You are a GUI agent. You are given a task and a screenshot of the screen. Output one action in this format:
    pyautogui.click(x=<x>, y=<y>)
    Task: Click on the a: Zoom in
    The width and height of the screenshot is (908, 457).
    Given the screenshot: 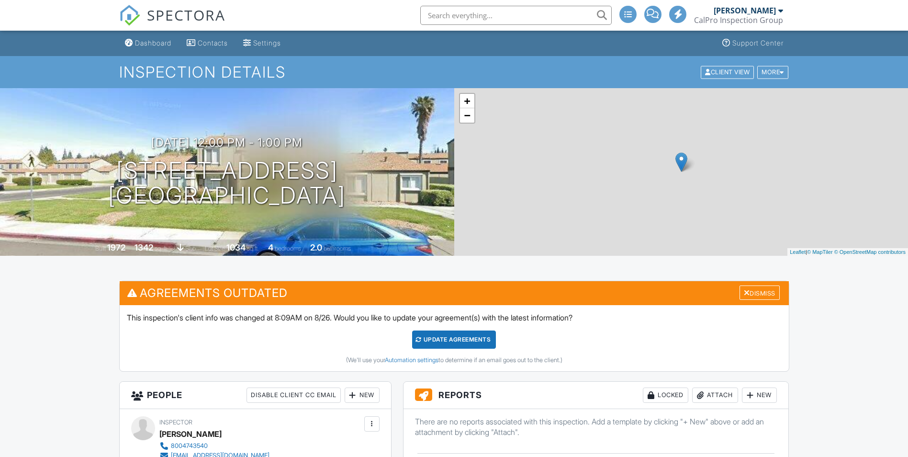 What is the action you would take?
    pyautogui.click(x=467, y=101)
    